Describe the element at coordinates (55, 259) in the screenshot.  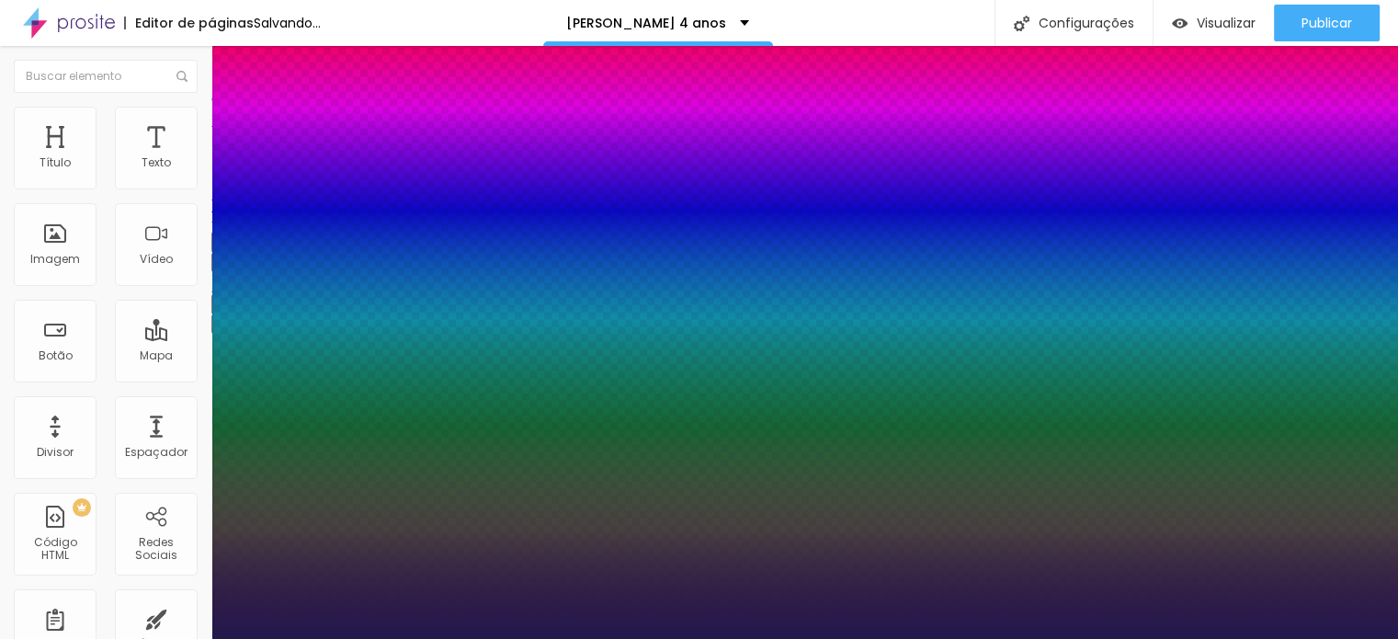
I see `div: Imagem` at that location.